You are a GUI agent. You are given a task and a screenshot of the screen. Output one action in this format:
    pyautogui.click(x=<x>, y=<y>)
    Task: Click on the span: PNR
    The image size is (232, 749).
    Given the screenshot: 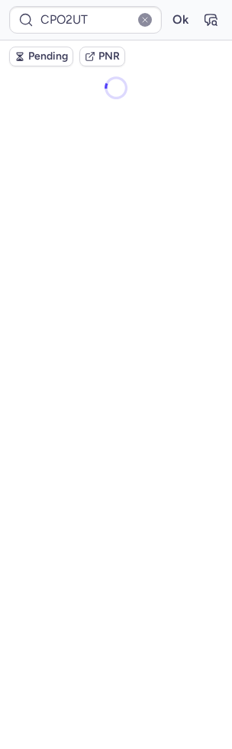 What is the action you would take?
    pyautogui.click(x=109, y=57)
    